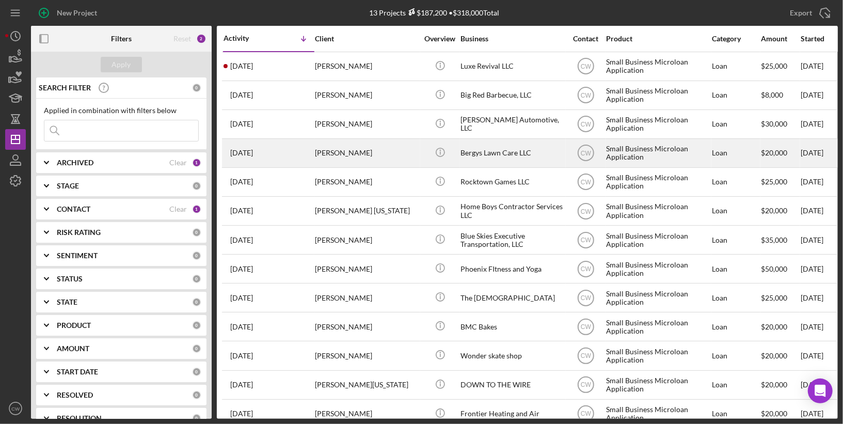 This screenshot has width=843, height=424. What do you see at coordinates (65, 88) in the screenshot?
I see `b: SEARCH FILTER` at bounding box center [65, 88].